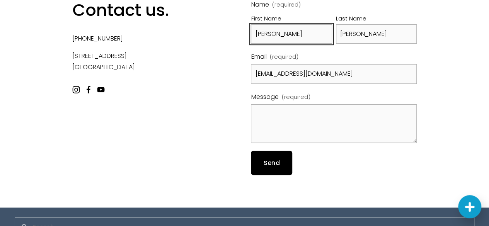  Describe the element at coordinates (259, 57) in the screenshot. I see `span: Email` at that location.